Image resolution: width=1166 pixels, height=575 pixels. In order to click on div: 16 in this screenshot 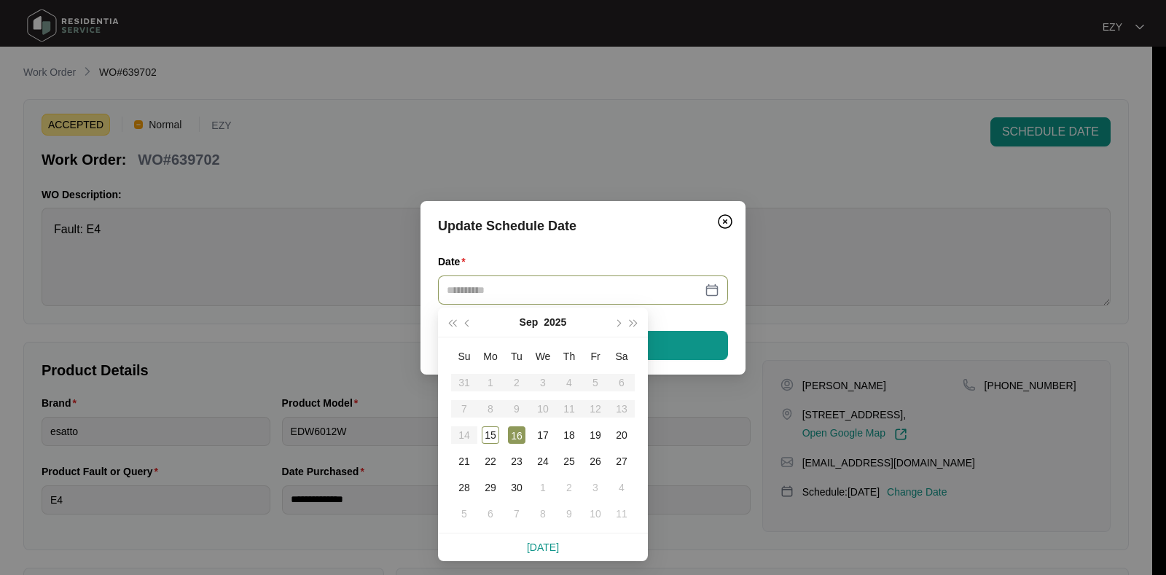, I will do `click(517, 435)`.